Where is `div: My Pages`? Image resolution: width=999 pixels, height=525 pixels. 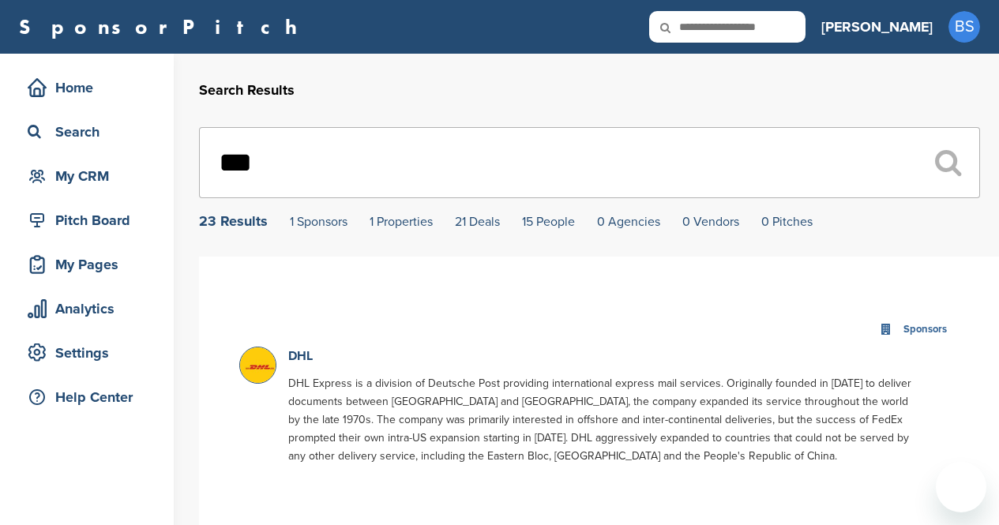 div: My Pages is located at coordinates (91, 264).